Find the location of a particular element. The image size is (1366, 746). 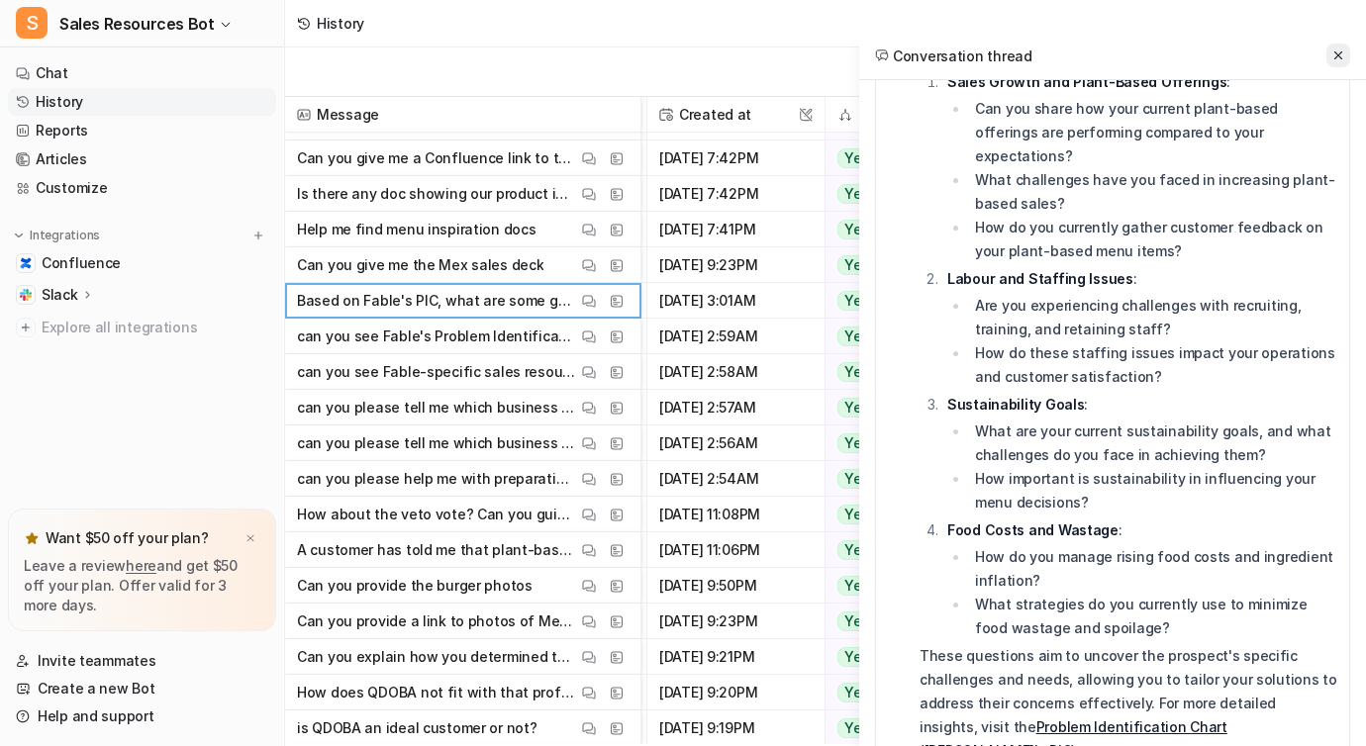

li: What challenges have you faced in increasing plant-based sales? is located at coordinates (1153, 192).